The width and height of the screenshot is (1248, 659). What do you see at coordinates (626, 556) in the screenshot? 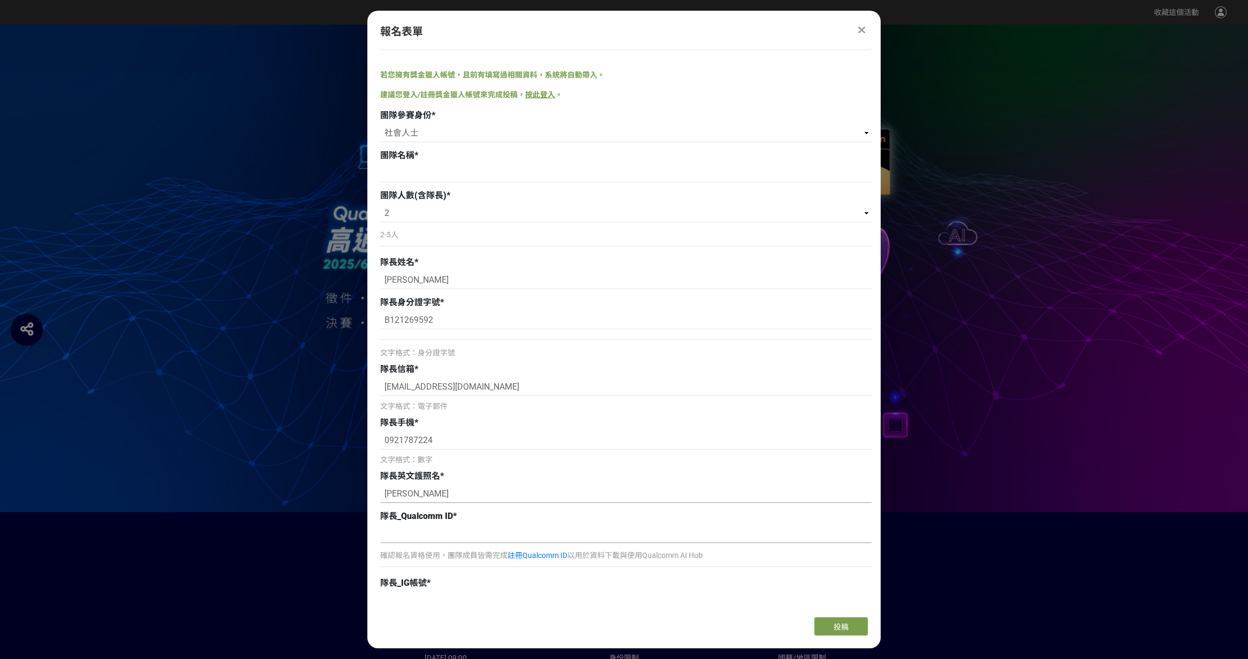
I see `p: 確認報名資格使用，團隊成員皆需完成 以用於資料下載與使用Qualcomm AI Hub` at bounding box center [626, 556].